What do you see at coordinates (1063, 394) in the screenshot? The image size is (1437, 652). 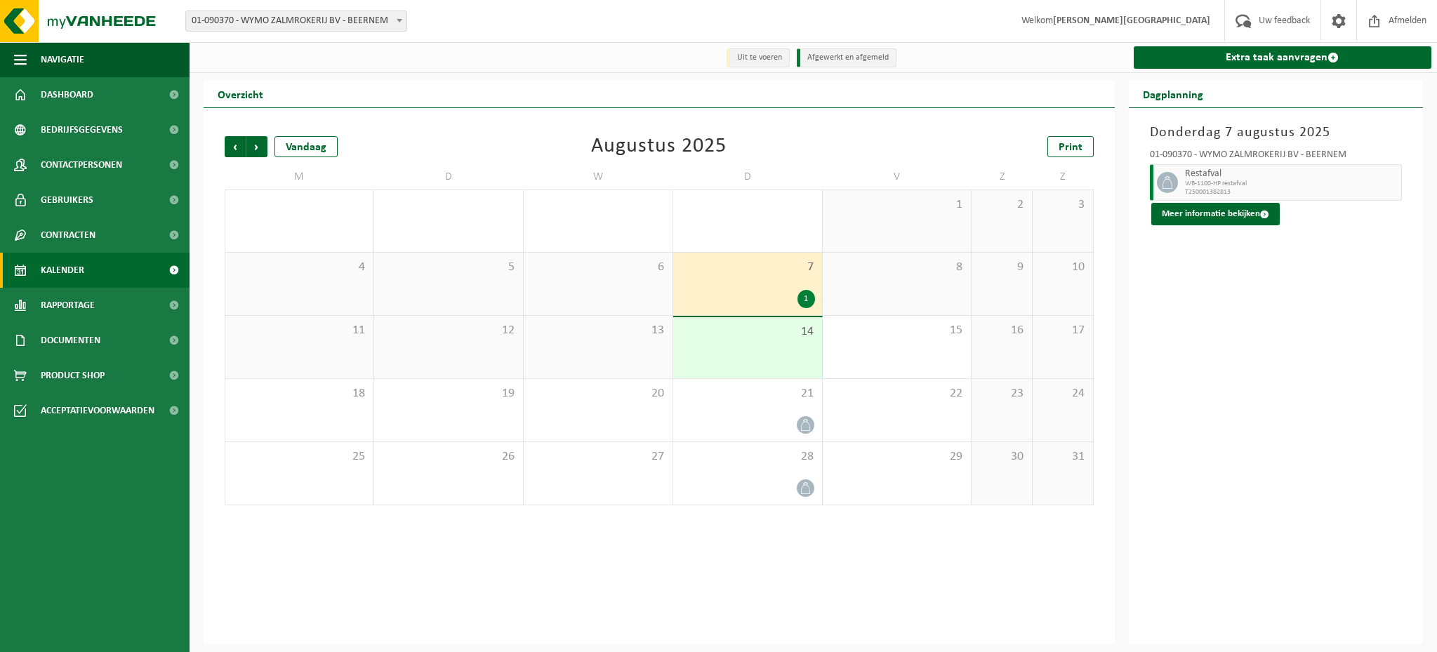 I see `span: 24` at bounding box center [1063, 394].